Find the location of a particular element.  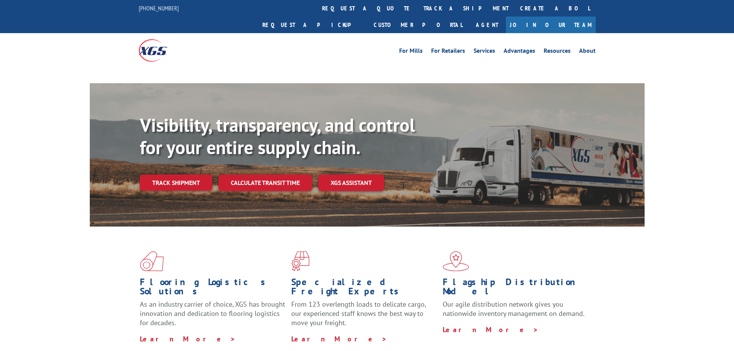

h1: Flagship Distribution Model is located at coordinates (515, 288).